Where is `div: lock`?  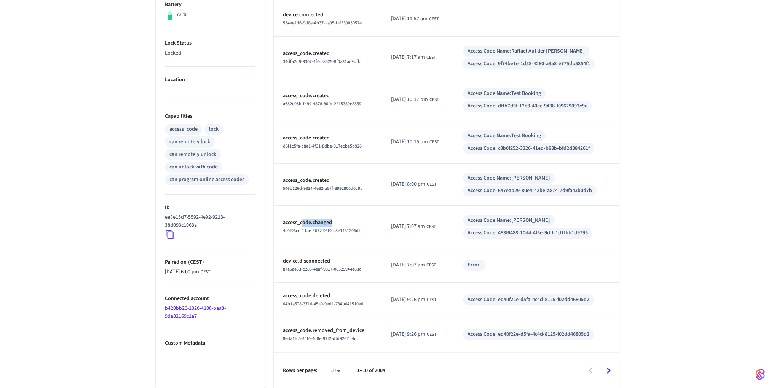 div: lock is located at coordinates (214, 129).